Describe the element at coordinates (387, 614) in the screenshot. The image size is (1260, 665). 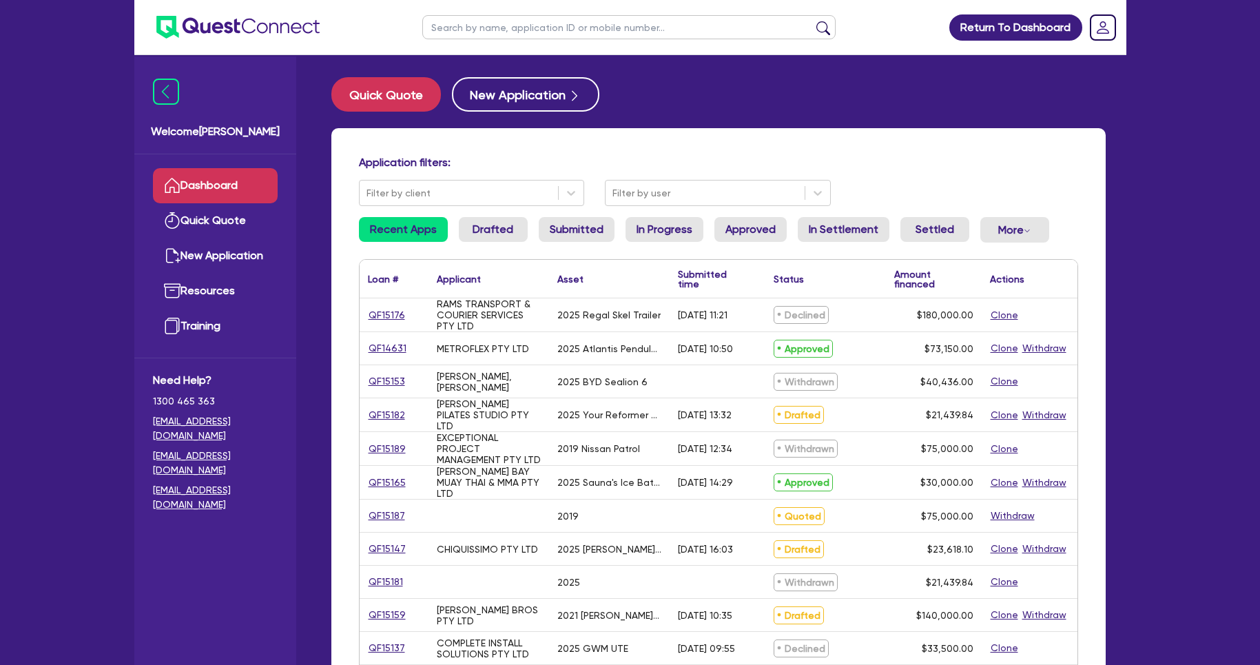
I see `a: QF15159` at that location.